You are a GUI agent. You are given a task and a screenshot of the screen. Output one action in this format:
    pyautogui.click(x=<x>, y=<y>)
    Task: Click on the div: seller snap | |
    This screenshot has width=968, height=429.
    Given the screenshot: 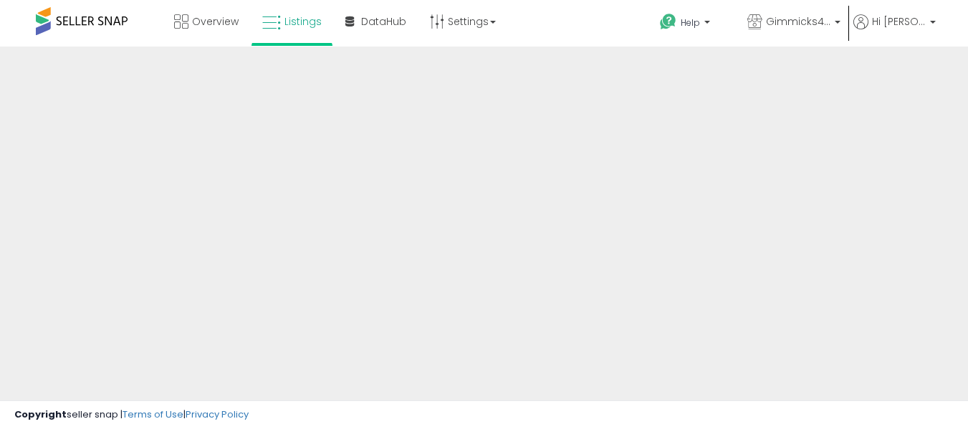 What is the action you would take?
    pyautogui.click(x=131, y=415)
    